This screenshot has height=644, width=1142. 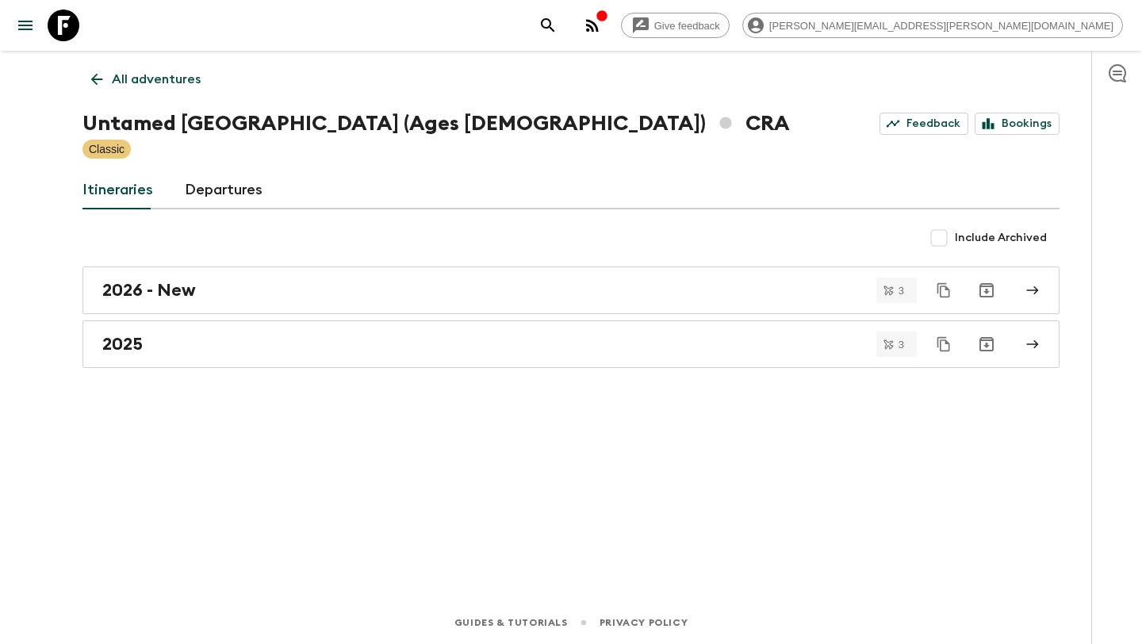 I want to click on h2: 2025, so click(x=122, y=344).